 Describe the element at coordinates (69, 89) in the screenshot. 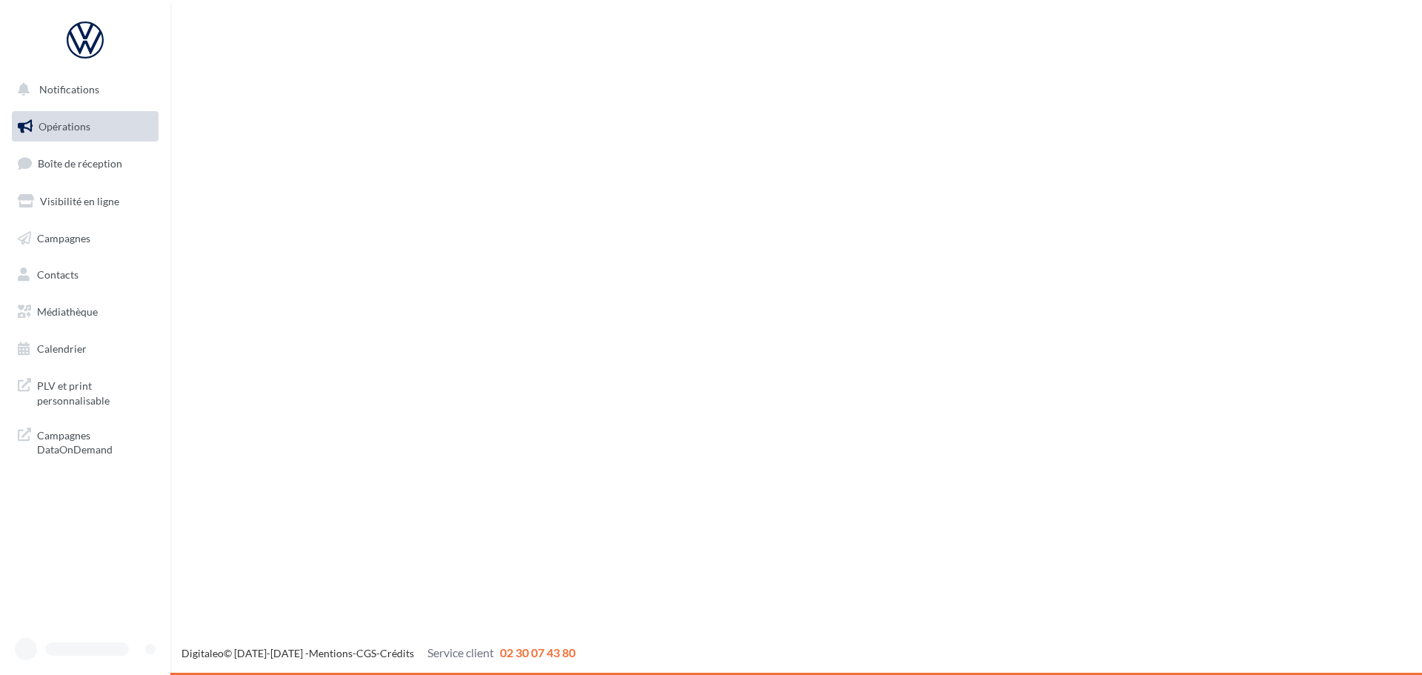

I see `span: Notifications` at that location.